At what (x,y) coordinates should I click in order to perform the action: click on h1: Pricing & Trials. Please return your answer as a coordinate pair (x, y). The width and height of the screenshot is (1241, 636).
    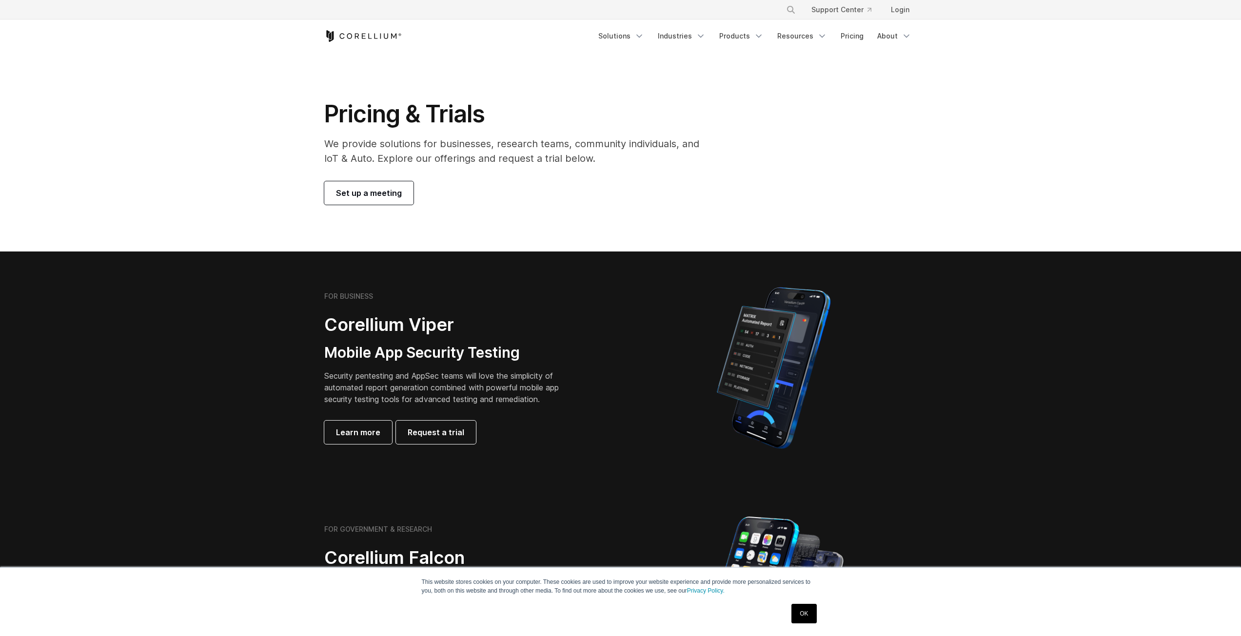
    Looking at the image, I should click on (518, 114).